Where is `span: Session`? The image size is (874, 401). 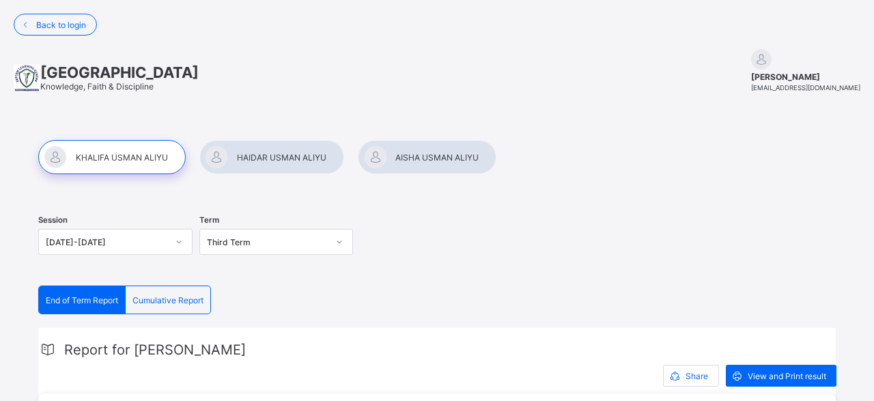
span: Session is located at coordinates (53, 220).